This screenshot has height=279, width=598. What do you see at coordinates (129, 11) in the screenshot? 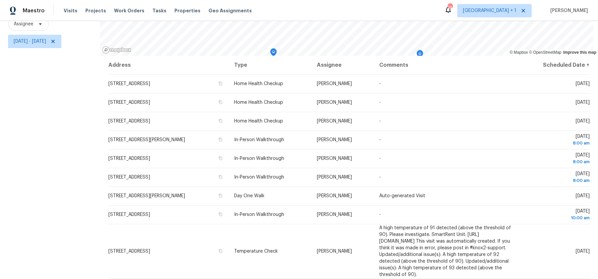
I see `span: Work Orders` at bounding box center [129, 11].